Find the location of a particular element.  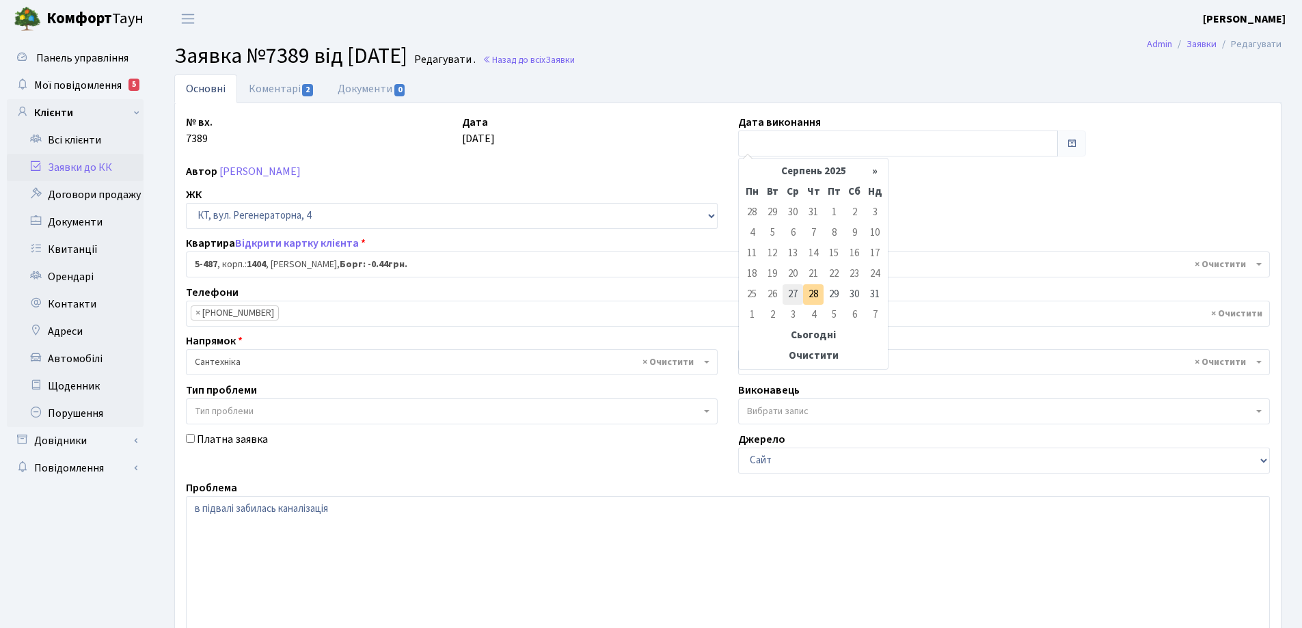

small: Редагувати . is located at coordinates (444, 59).